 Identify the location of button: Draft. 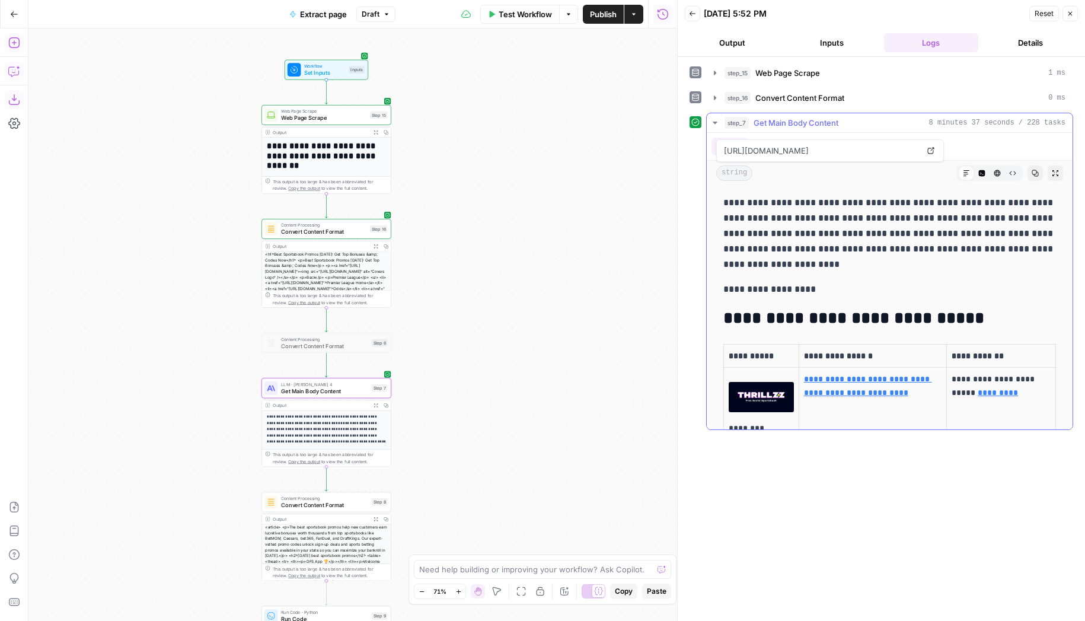
(376, 14).